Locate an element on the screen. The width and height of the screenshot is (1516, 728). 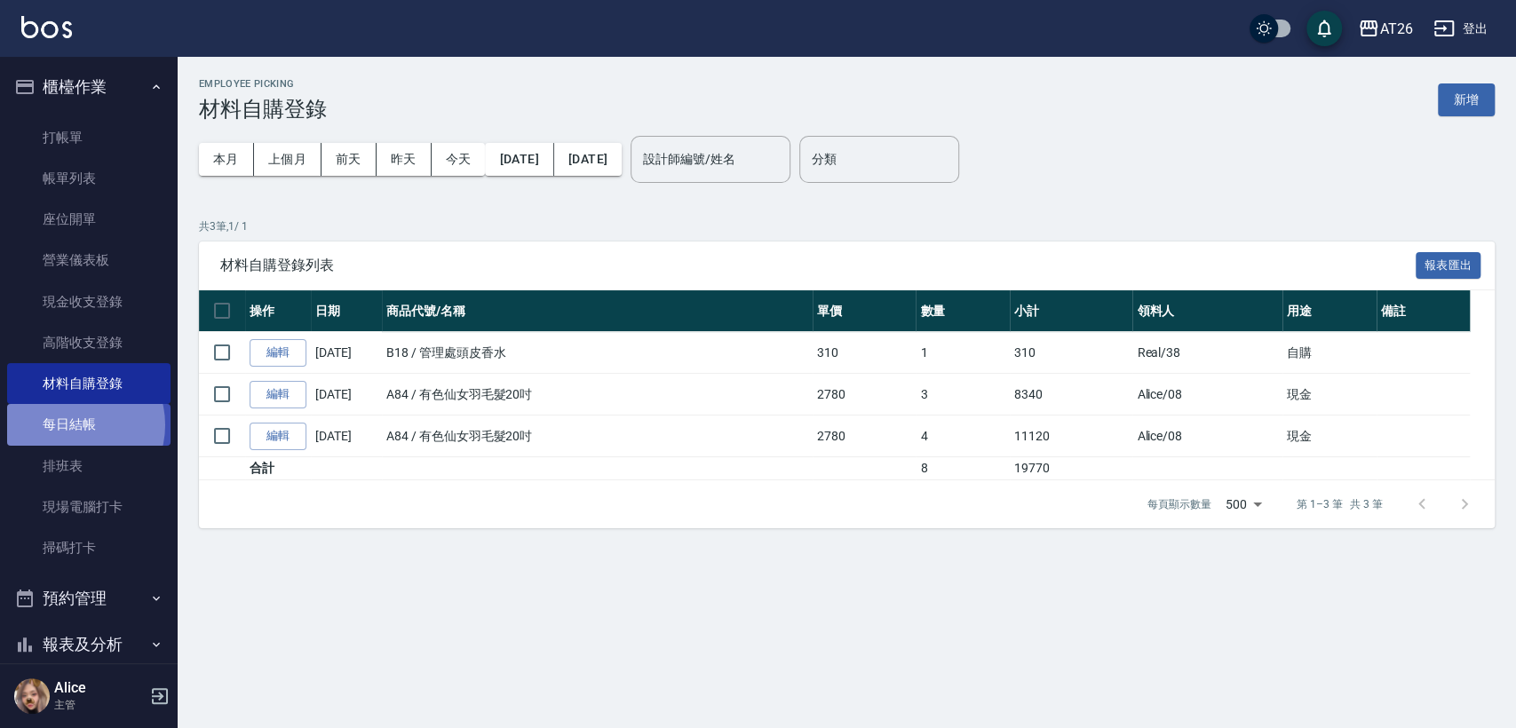
th: 領料人 is located at coordinates (1207, 311).